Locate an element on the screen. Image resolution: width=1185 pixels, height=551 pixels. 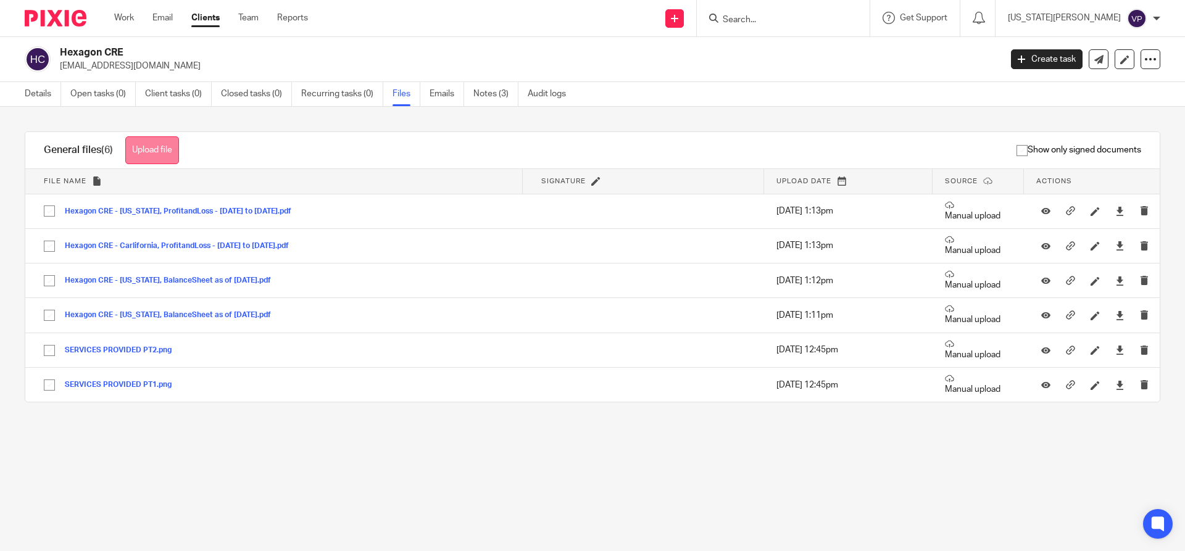
span: Get Support is located at coordinates (923, 18).